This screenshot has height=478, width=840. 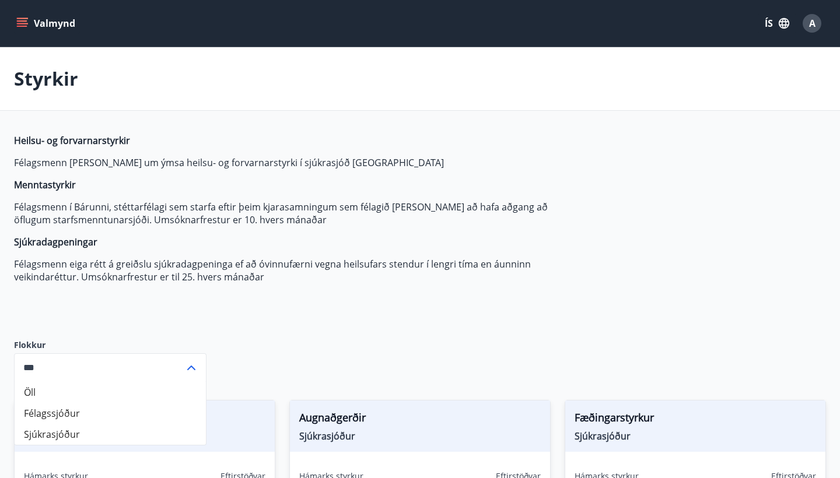 I want to click on strong: Menntastyrkir, so click(x=45, y=185).